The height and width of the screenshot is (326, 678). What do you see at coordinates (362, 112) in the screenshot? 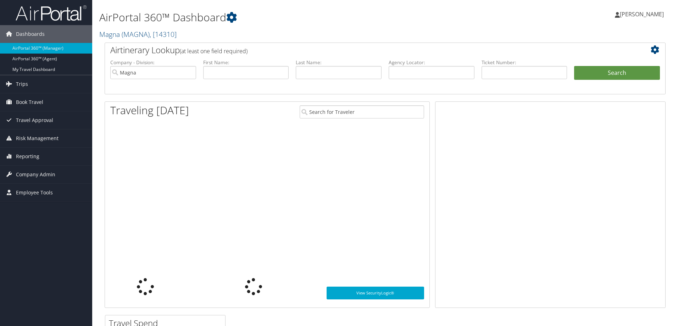
I see `input: Search for Traveler` at bounding box center [362, 112].